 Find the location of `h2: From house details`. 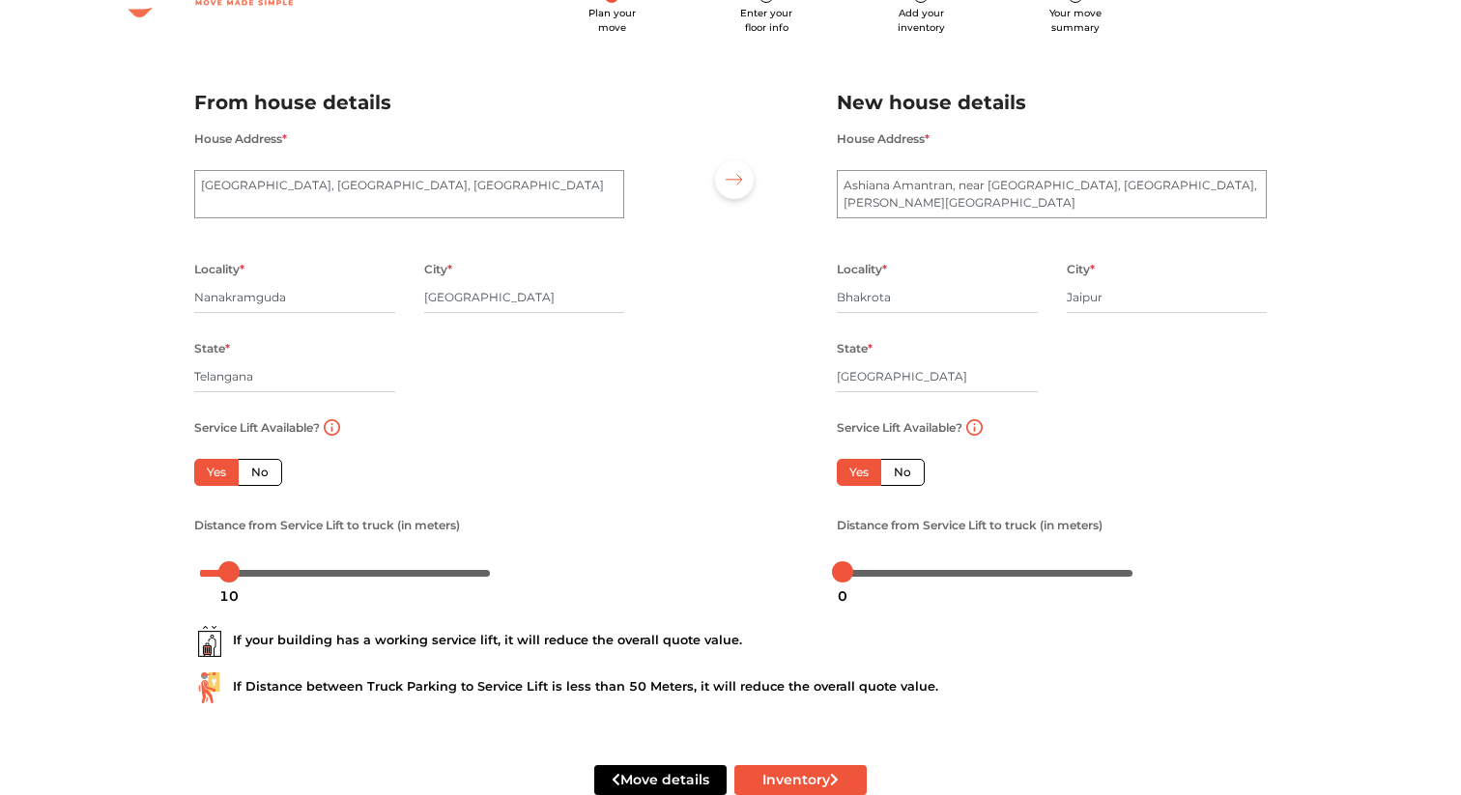

h2: From house details is located at coordinates (409, 102).